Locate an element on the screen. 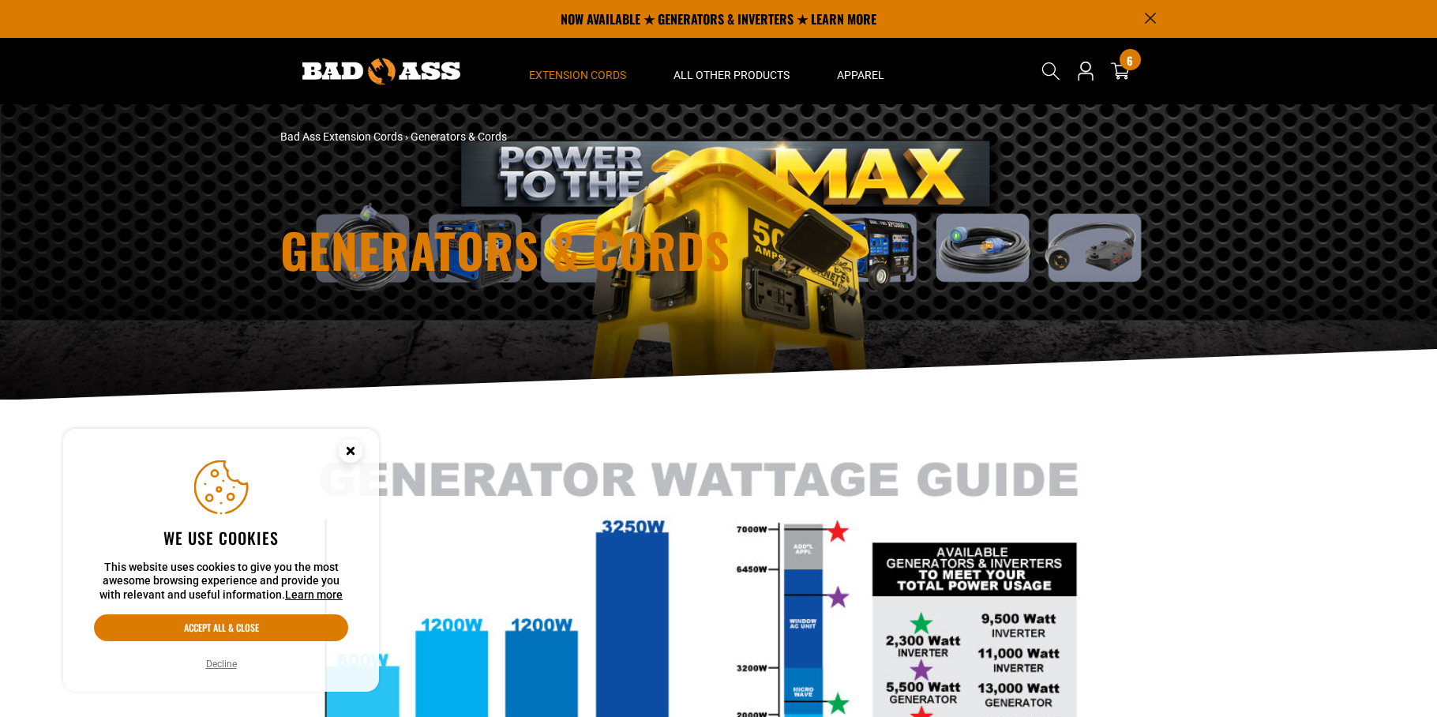  span: Extension Cords is located at coordinates (577, 75).